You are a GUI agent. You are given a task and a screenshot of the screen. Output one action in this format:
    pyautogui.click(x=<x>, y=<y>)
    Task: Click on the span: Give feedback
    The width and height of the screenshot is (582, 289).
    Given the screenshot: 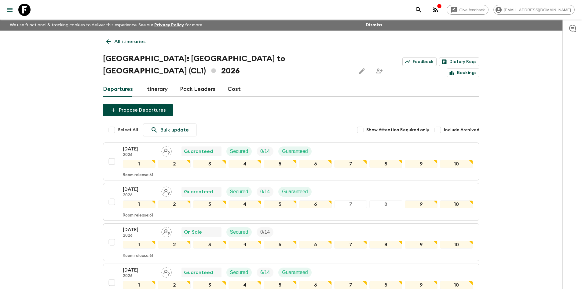 What is the action you would take?
    pyautogui.click(x=472, y=10)
    